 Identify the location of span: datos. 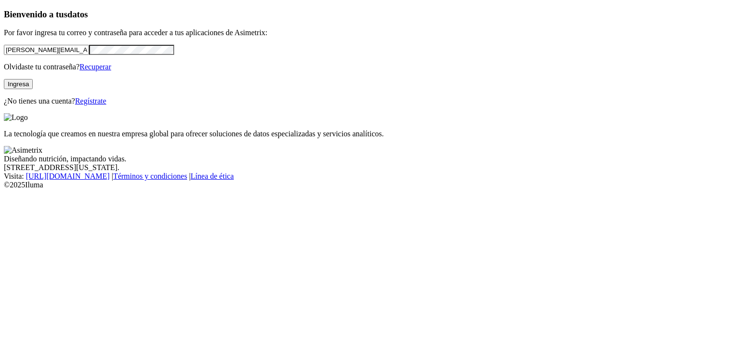
(77, 14).